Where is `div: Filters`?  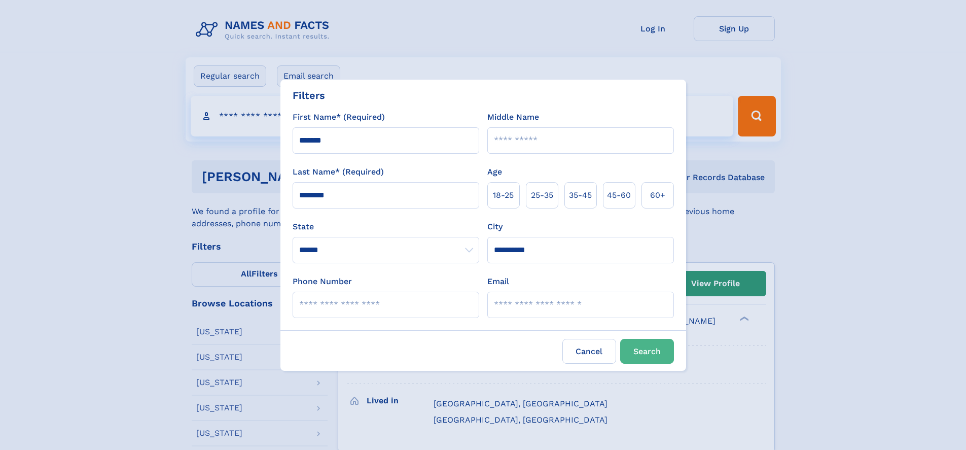 div: Filters is located at coordinates (309, 95).